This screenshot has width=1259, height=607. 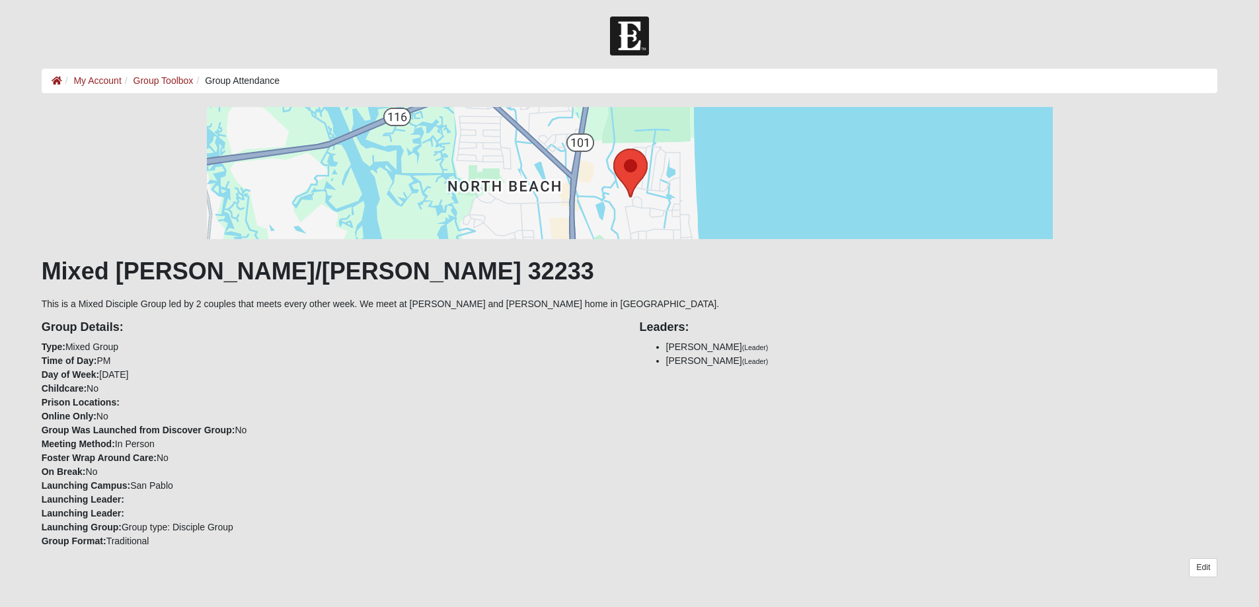 What do you see at coordinates (81, 527) in the screenshot?
I see `strong: Launching Group:` at bounding box center [81, 527].